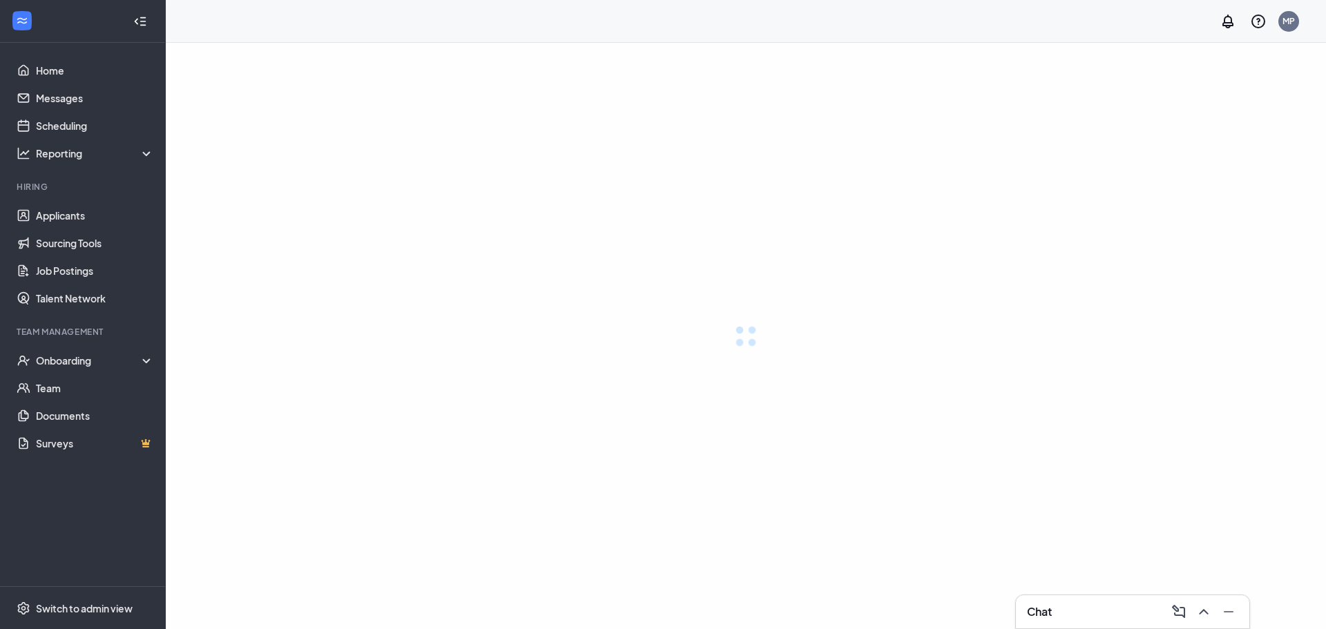 Image resolution: width=1326 pixels, height=629 pixels. I want to click on button: Minimize, so click(1227, 612).